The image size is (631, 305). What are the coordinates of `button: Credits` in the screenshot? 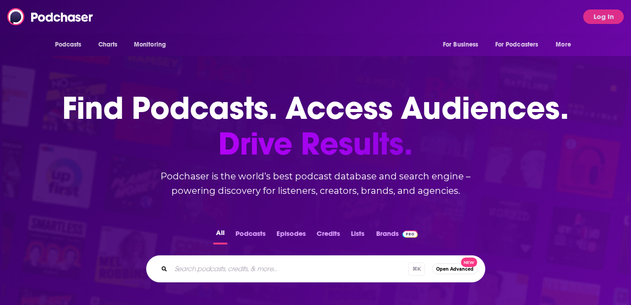 It's located at (329, 235).